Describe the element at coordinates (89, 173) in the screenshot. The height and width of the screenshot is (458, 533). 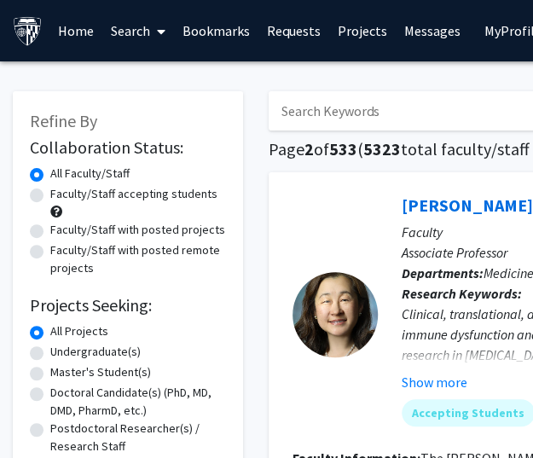
I see `label: All Faculty/Staff` at that location.